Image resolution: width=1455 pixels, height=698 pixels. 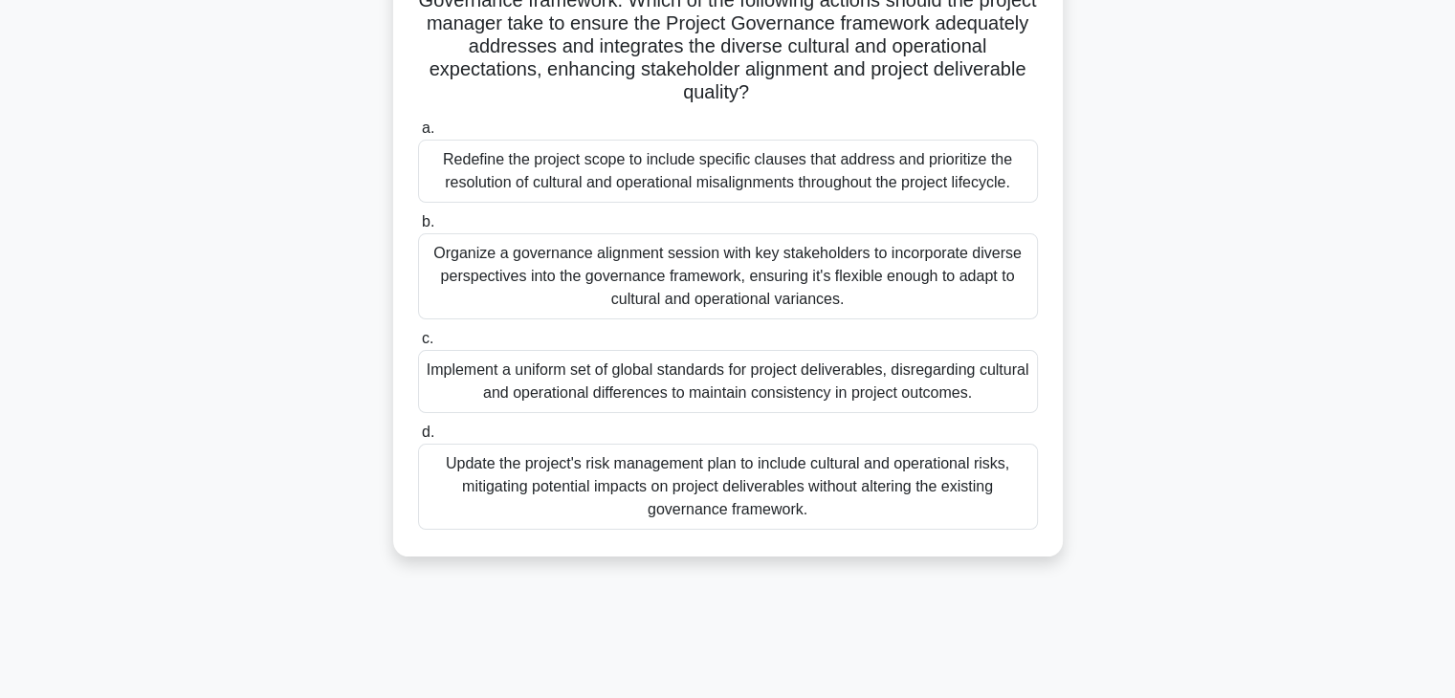 What do you see at coordinates (728, 276) in the screenshot?
I see `div: Organize a governance alignment session with key stakeholders to incorporate diverse perspectives...` at bounding box center [728, 276].